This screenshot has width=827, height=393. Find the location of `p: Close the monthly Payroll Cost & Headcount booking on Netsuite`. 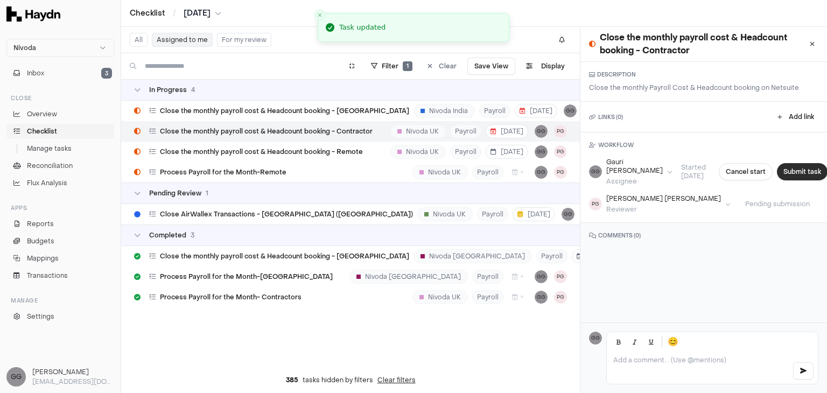

p: Close the monthly Payroll Cost & Headcount booking on Netsuite is located at coordinates (694, 88).